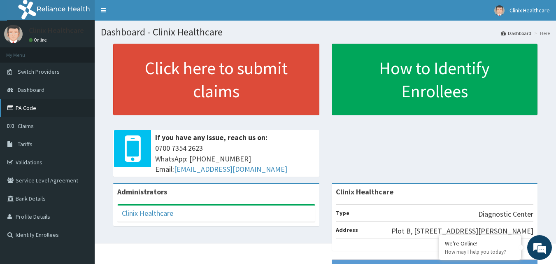 The width and height of the screenshot is (556, 264). What do you see at coordinates (365, 191) in the screenshot?
I see `strong: Clinix Healthcare` at bounding box center [365, 191].